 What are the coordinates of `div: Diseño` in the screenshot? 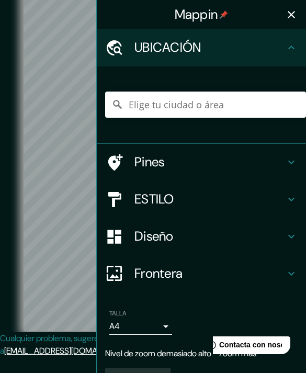 It's located at (201, 236).